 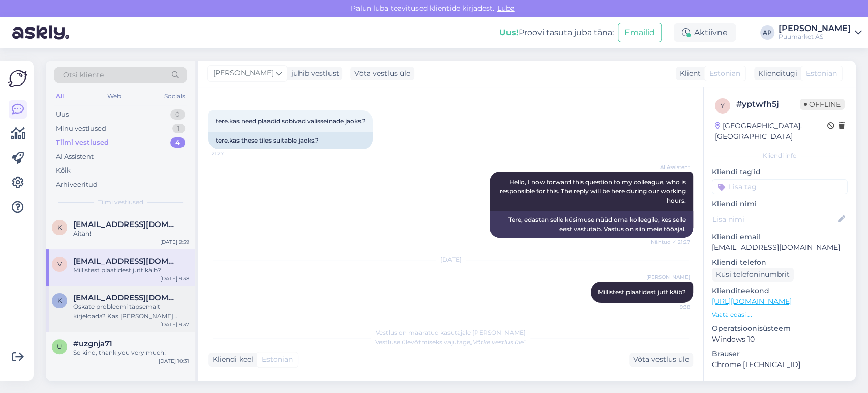 What do you see at coordinates (823, 104) in the screenshot?
I see `span: Offline` at bounding box center [823, 104].